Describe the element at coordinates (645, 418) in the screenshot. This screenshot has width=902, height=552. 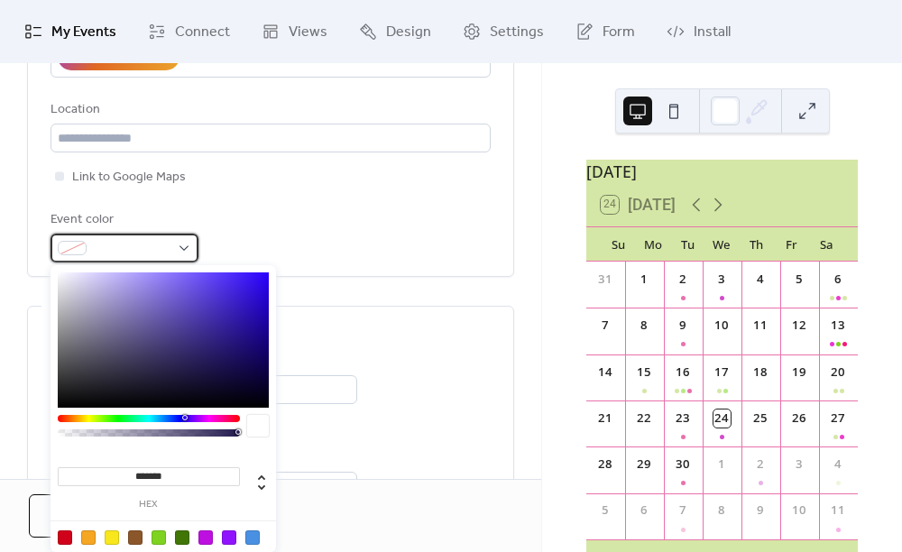
I see `div: 22` at that location.